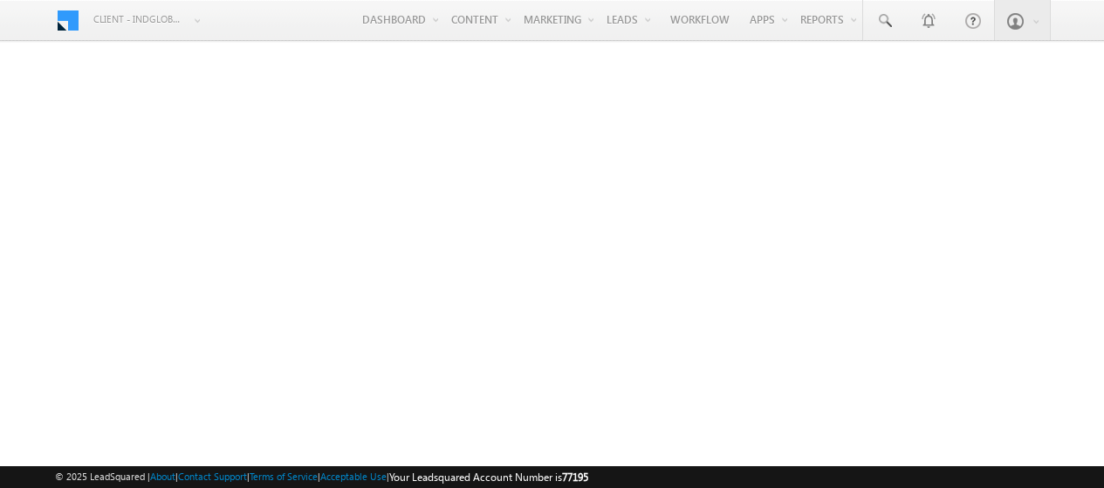  Describe the element at coordinates (353, 476) in the screenshot. I see `a: Acceptable Use` at that location.